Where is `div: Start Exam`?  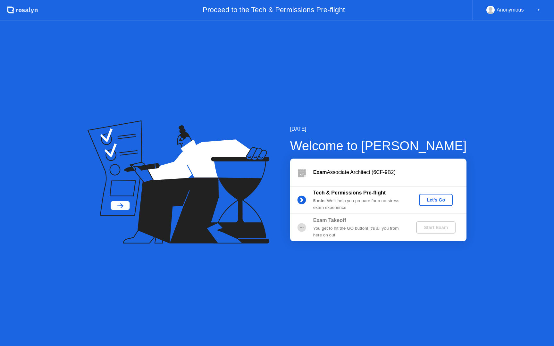
div: Start Exam is located at coordinates (435, 227).